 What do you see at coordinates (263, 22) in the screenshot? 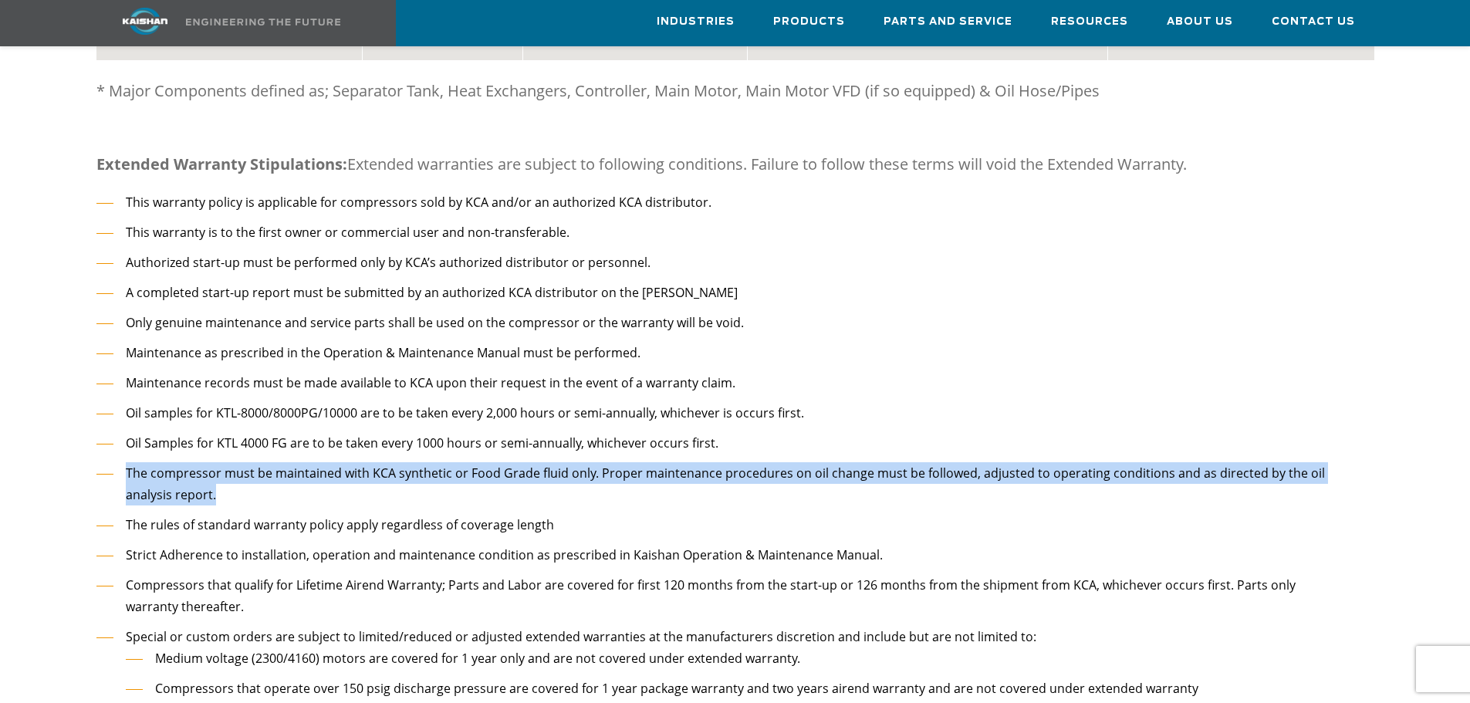
I see `img: Engineering the future` at bounding box center [263, 22].